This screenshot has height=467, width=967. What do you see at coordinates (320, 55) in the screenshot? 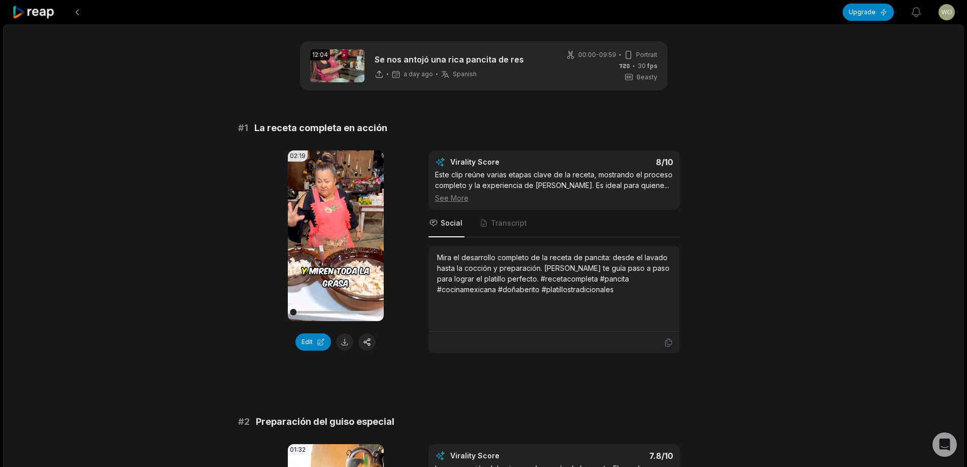
I see `div: 12:04` at bounding box center [320, 55].